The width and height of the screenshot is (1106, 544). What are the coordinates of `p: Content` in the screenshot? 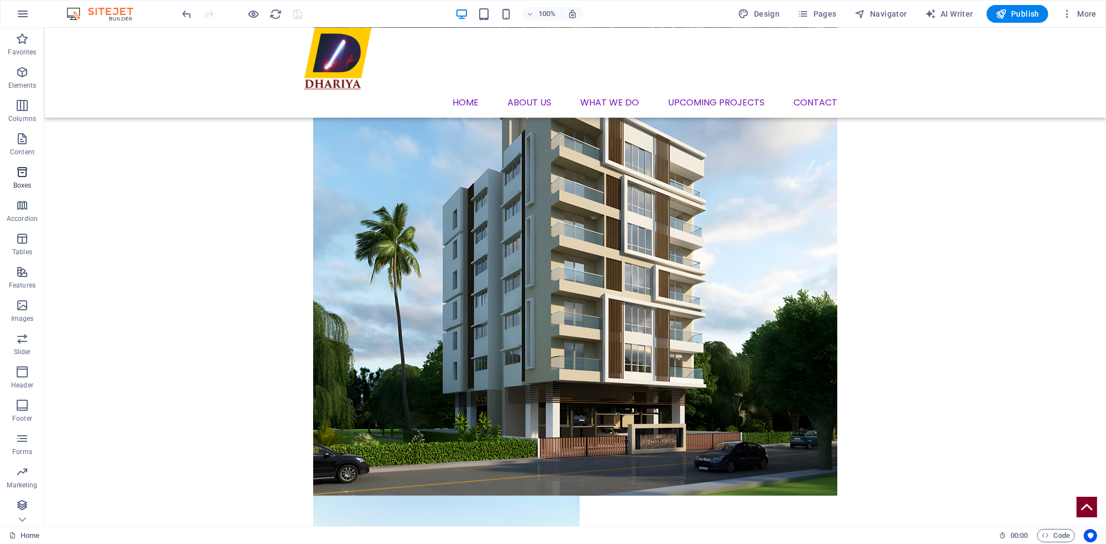 It's located at (22, 152).